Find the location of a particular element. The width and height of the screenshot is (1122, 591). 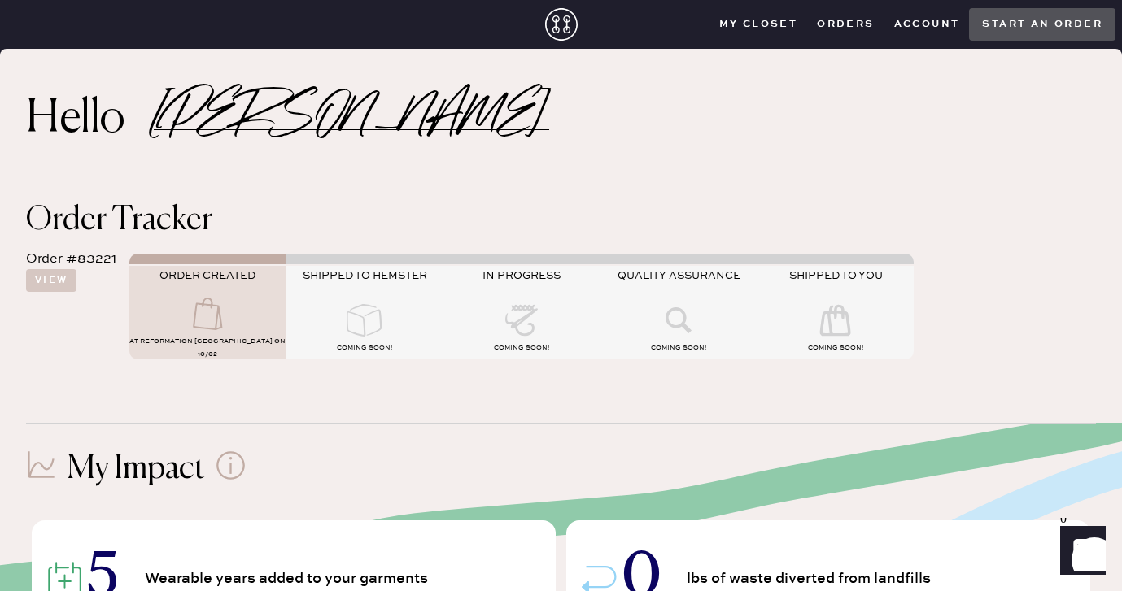

h2: Hello is located at coordinates (89, 120).